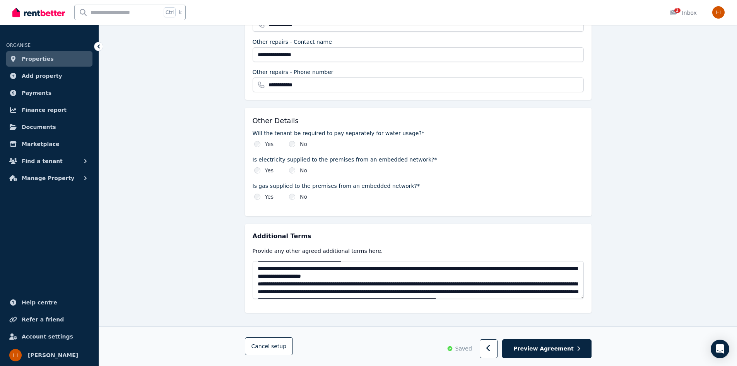 The image size is (737, 366). Describe the element at coordinates (49, 144) in the screenshot. I see `a: Marketplace` at that location.